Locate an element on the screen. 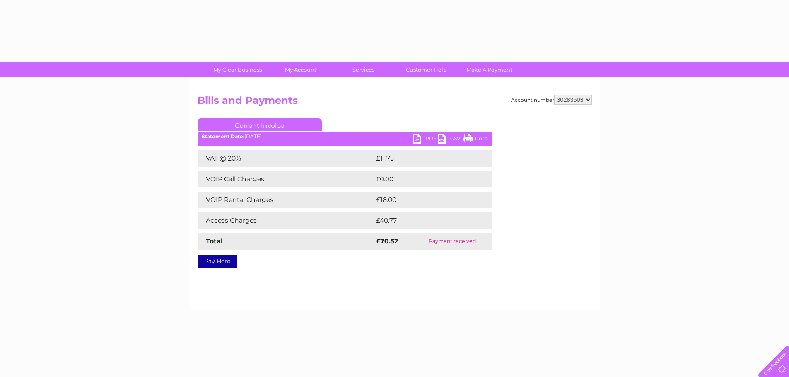  td: £18.00 is located at coordinates (424, 200).